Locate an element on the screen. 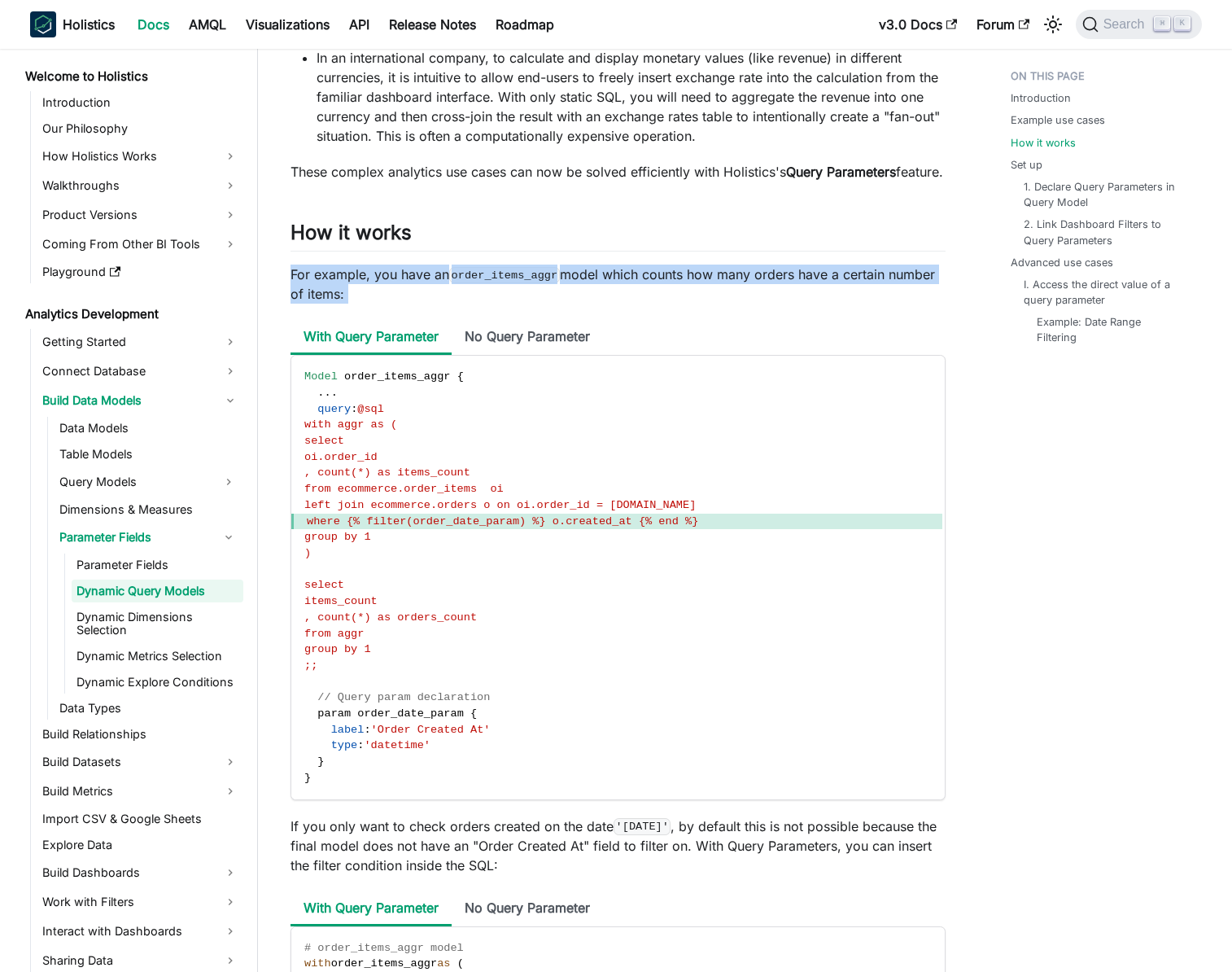 This screenshot has width=1232, height=972. a: Release Notes is located at coordinates (432, 24).